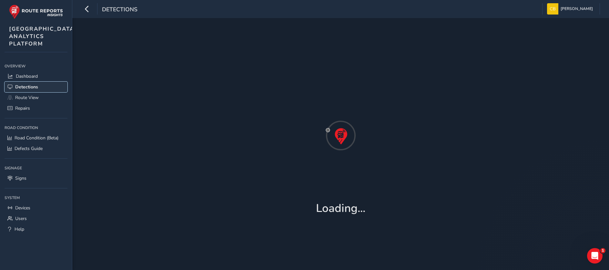  I want to click on span: Help, so click(19, 229).